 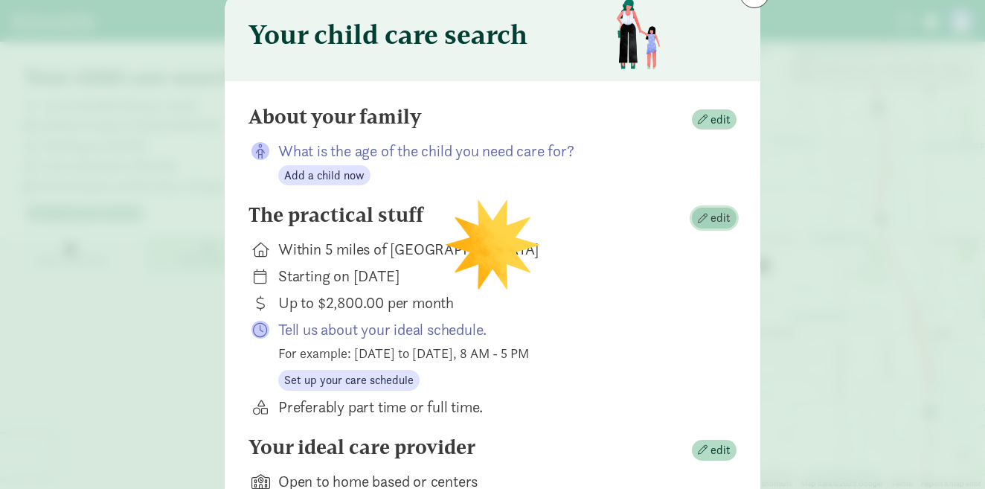 I want to click on h3: Your child care search, so click(x=388, y=34).